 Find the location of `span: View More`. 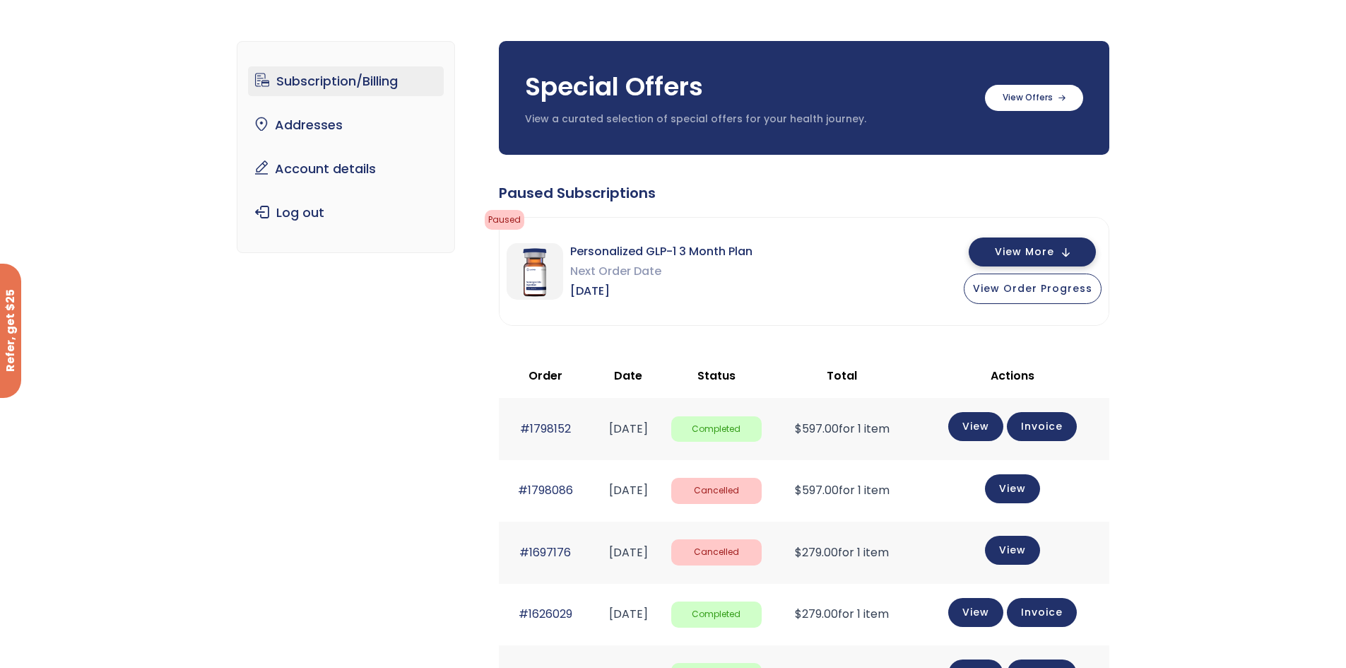

span: View More is located at coordinates (1025, 252).